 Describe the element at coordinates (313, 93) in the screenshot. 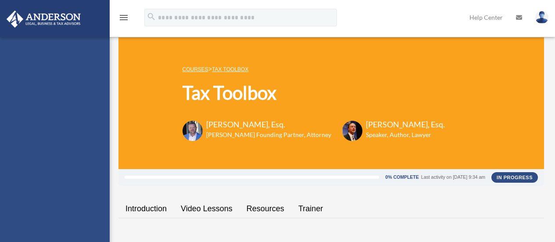

I see `h1: Tax Toolbox` at that location.